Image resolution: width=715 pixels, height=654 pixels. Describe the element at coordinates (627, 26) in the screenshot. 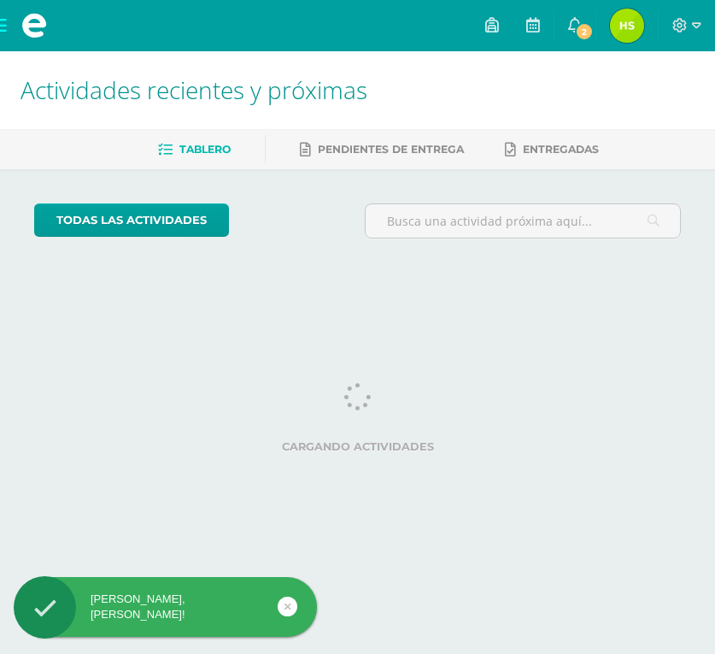

I see `img: c034f5630b5e84ad6a0507efbcbfb599.png` at that location.